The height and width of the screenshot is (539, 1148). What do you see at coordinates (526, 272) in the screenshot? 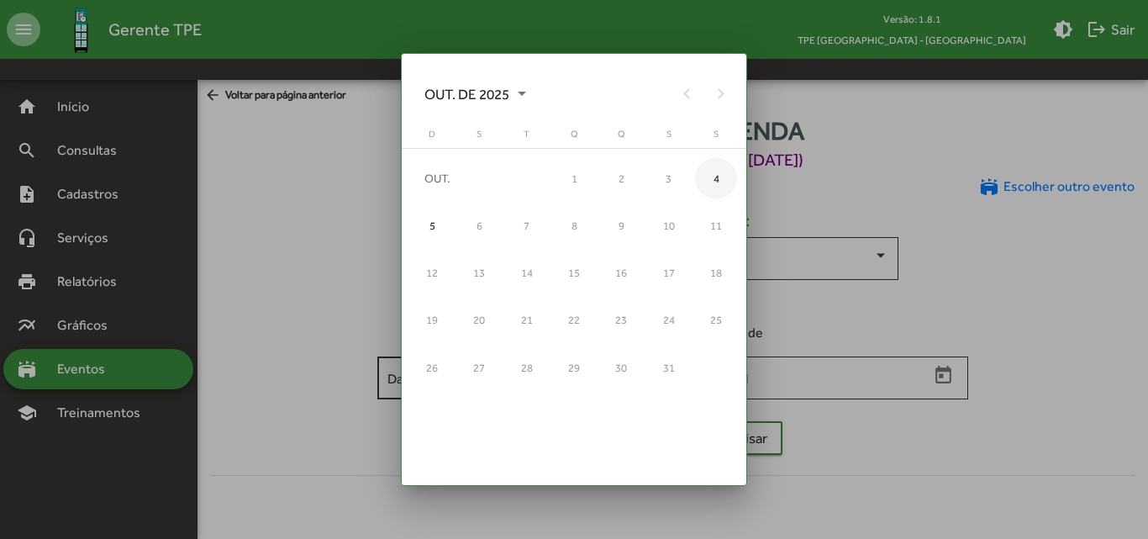
I see `div: 14` at bounding box center [526, 272].